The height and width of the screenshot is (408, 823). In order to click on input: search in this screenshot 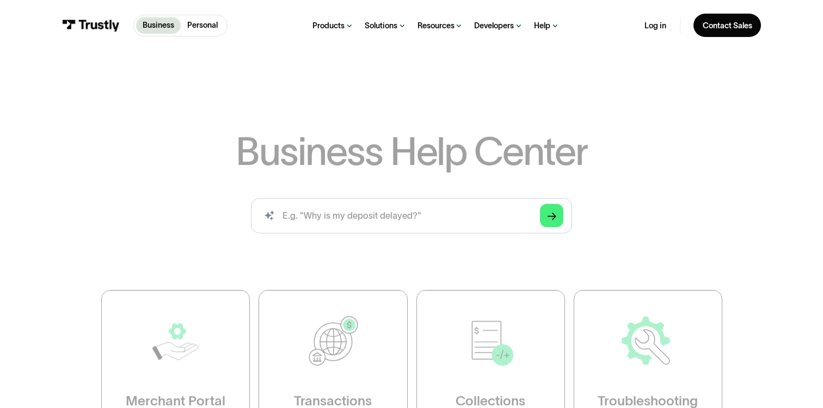, I will do `click(411, 215)`.